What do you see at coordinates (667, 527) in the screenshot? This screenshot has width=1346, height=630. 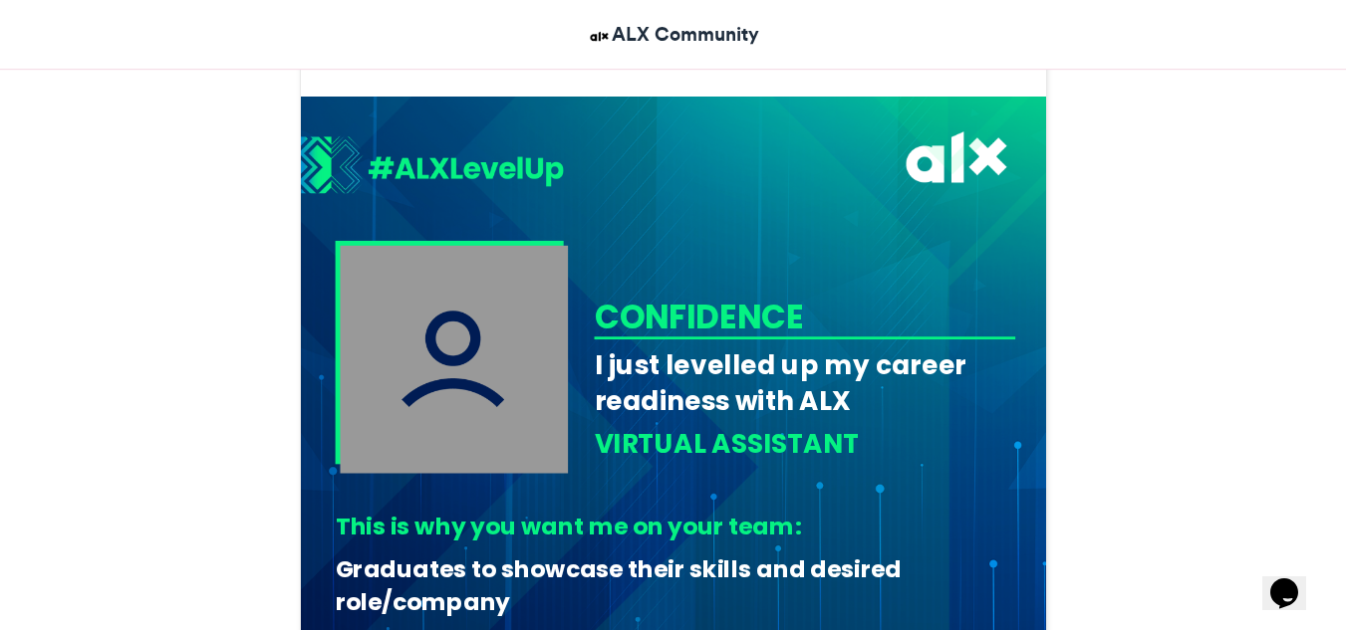 I see `div: This is why you want me on your team:` at bounding box center [667, 527].